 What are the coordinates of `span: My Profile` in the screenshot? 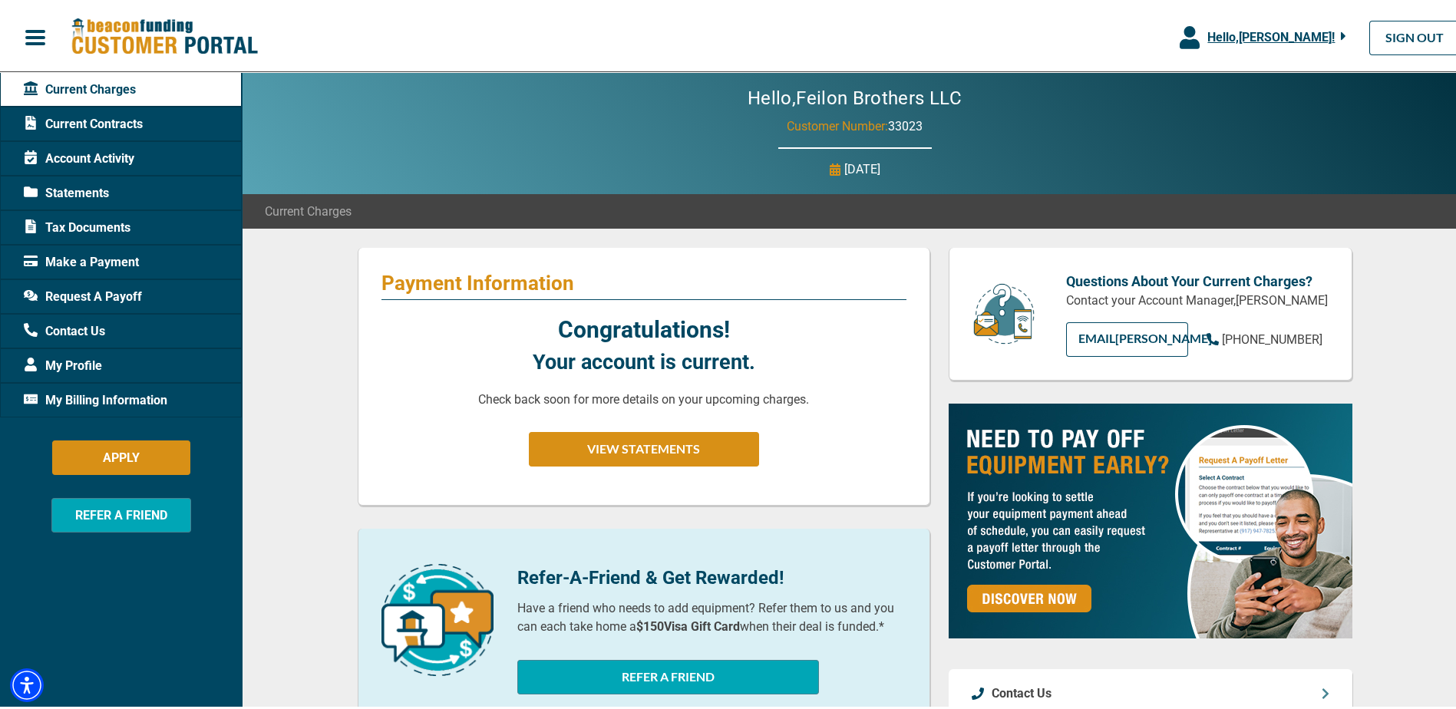 It's located at (63, 363).